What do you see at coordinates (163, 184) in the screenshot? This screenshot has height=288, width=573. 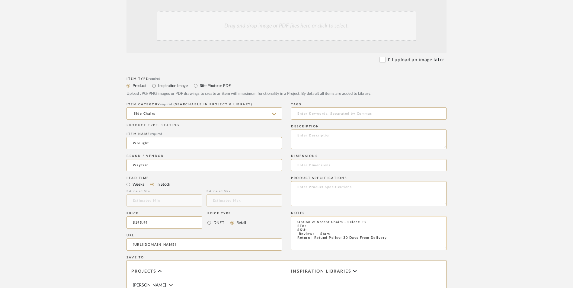 I see `label: In Stock` at bounding box center [163, 184].